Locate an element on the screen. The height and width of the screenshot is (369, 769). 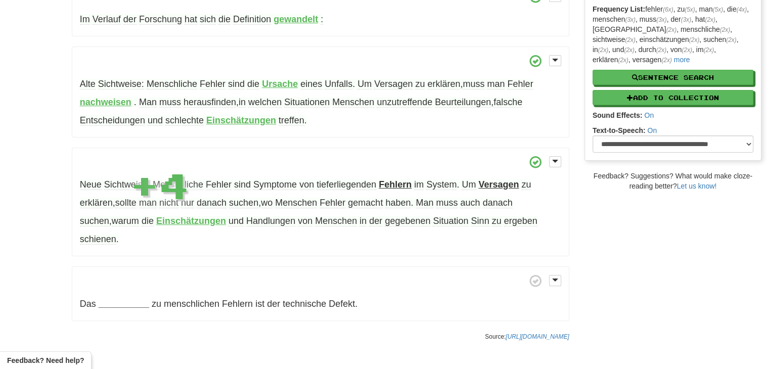
strong: Sound Effects: is located at coordinates (617, 115).